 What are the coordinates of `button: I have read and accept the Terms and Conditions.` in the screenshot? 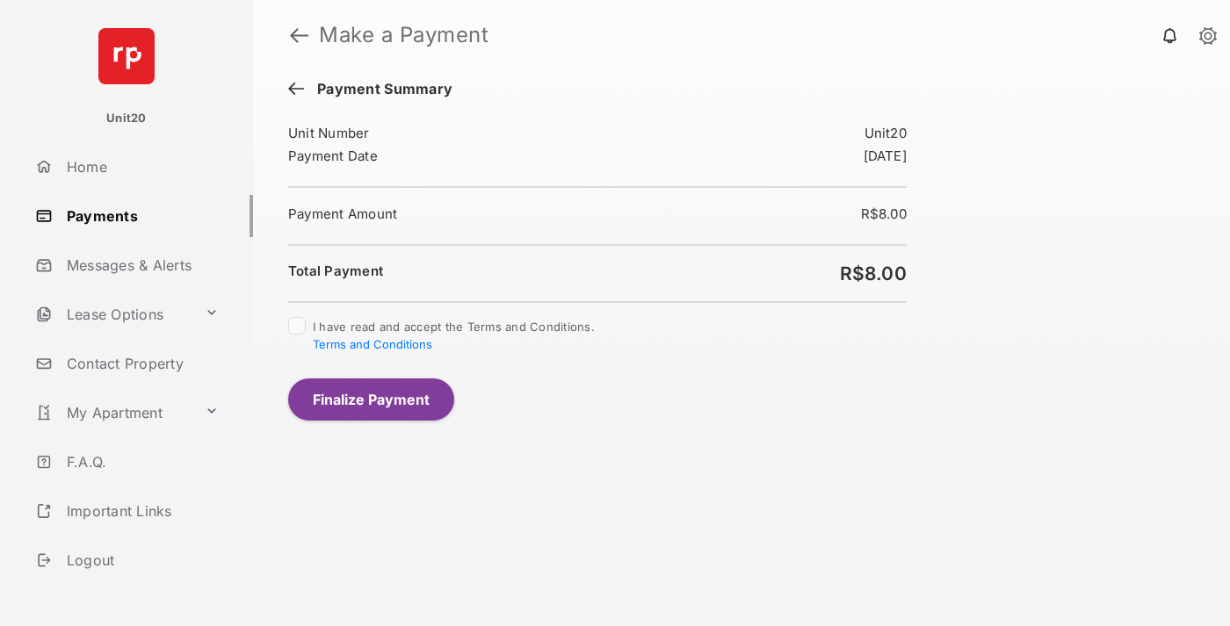 It's located at (372, 344).